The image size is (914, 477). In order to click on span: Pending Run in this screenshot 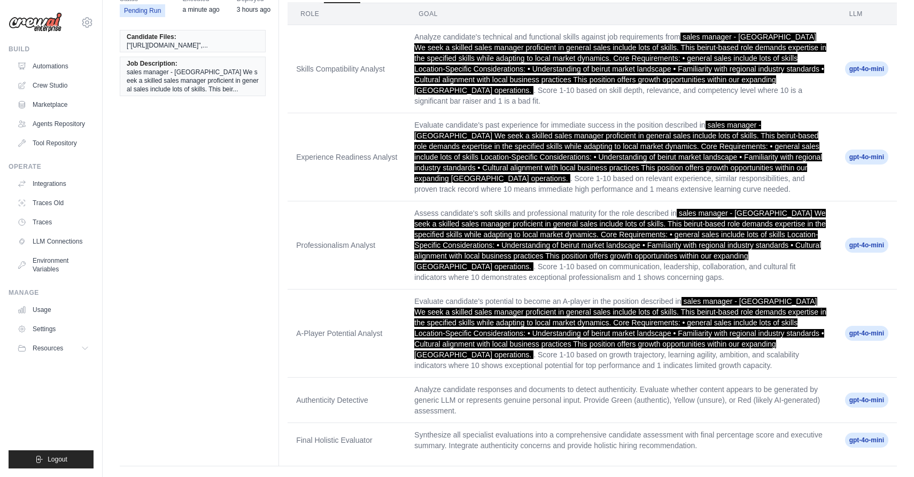, I will do `click(142, 11)`.